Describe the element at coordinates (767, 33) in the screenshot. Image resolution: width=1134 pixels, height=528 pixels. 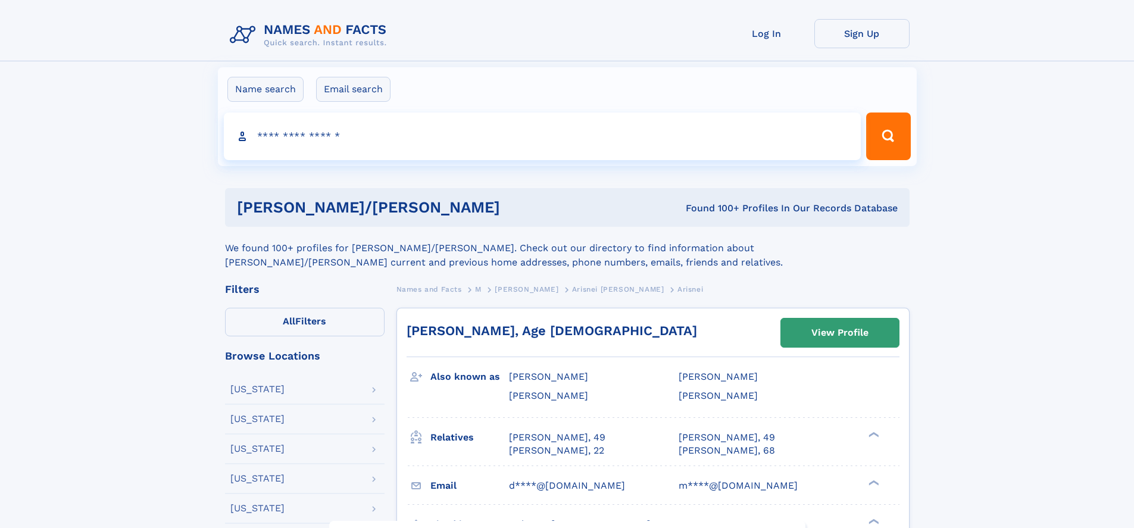
I see `a: Log In` at that location.